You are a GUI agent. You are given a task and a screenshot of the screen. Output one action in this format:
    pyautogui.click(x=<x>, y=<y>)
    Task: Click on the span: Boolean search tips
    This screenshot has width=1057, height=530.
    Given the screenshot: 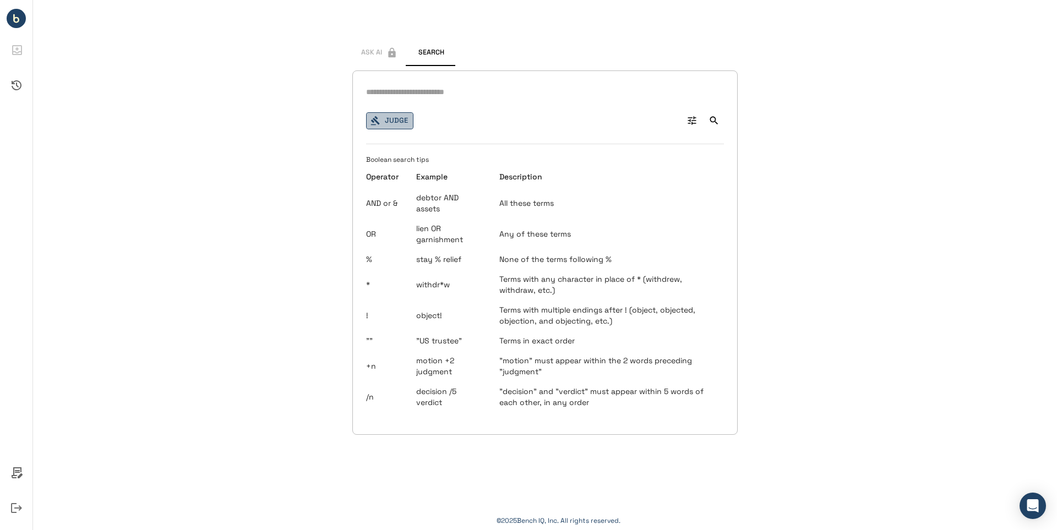 What is the action you would take?
    pyautogui.click(x=398, y=164)
    